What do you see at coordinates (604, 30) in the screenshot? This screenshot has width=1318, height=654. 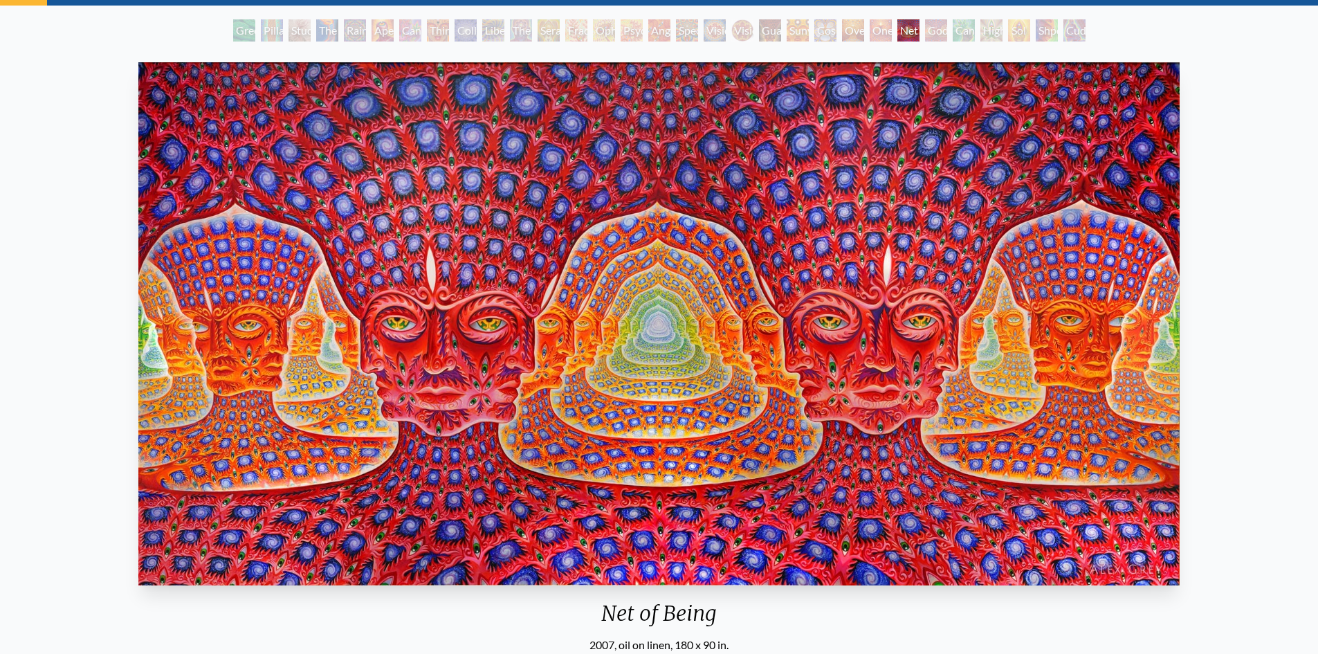 I see `div: Ophanic Eyelash` at bounding box center [604, 30].